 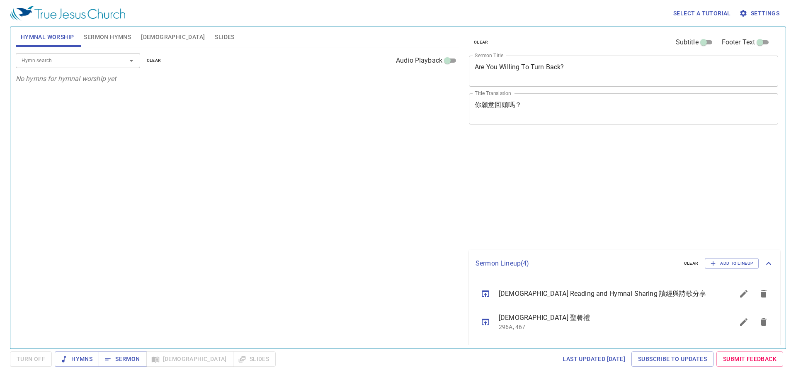 I want to click on p: Sermon Lineup ( 4 ), so click(x=576, y=263).